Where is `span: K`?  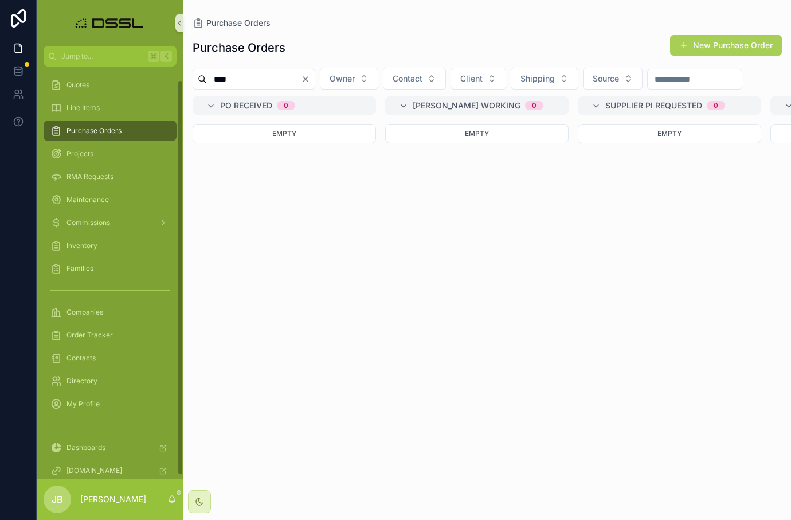
span: K is located at coordinates (166, 56).